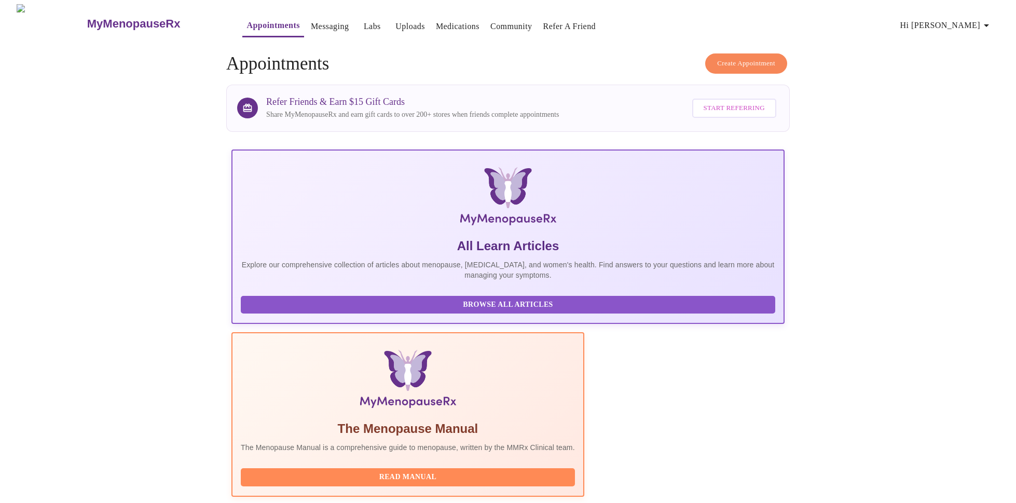 The width and height of the screenshot is (1016, 503). I want to click on a: Refer a Friend, so click(570, 26).